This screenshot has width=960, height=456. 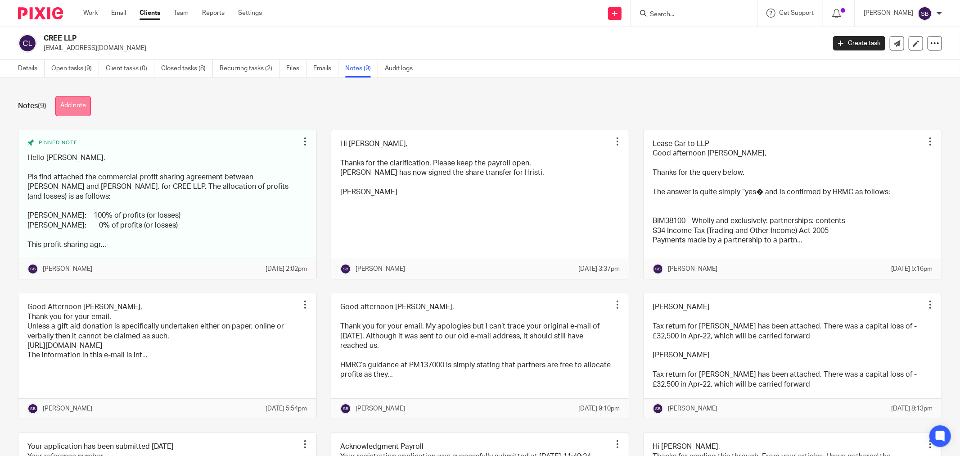 What do you see at coordinates (118, 13) in the screenshot?
I see `a: Email` at bounding box center [118, 13].